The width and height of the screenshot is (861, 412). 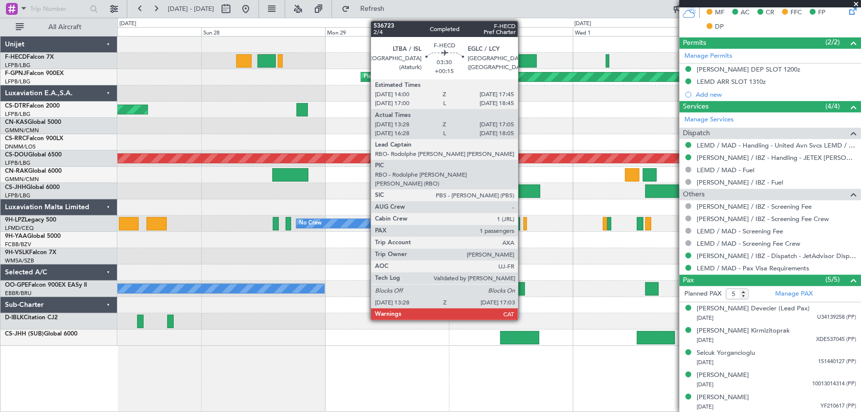 I want to click on a: OO-GPEFalcon 900EX EASy II, so click(x=46, y=285).